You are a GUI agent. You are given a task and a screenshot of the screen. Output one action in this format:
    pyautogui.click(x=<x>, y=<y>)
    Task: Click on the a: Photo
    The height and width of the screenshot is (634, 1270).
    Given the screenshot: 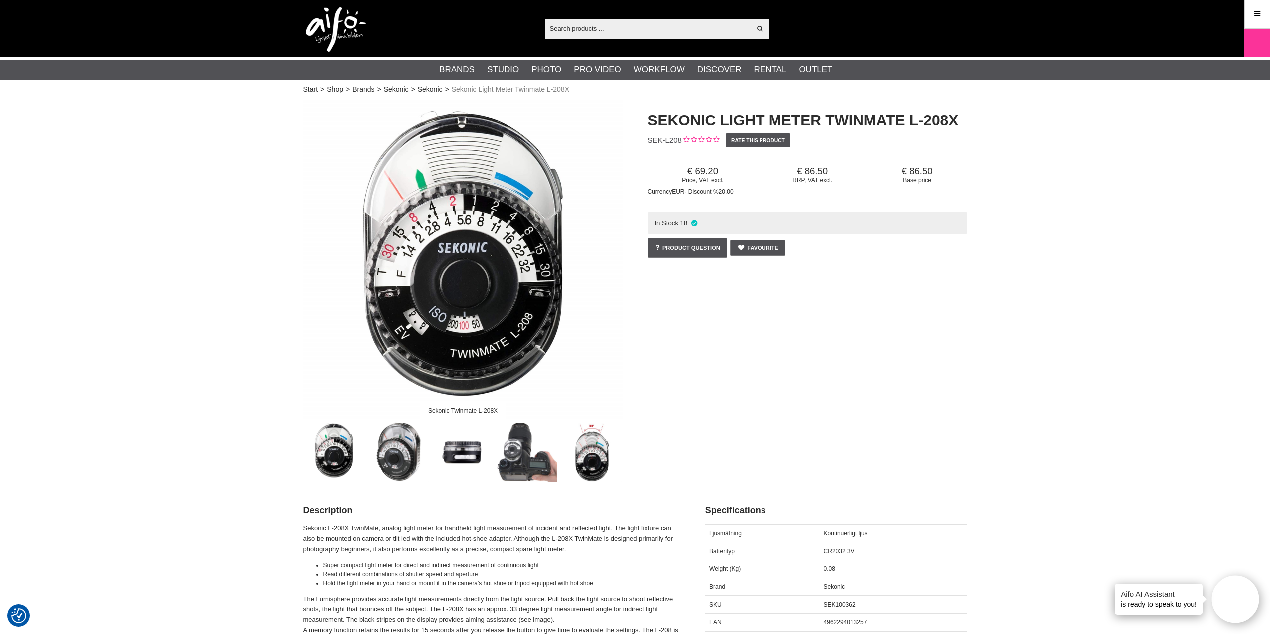 What is the action you would take?
    pyautogui.click(x=546, y=70)
    